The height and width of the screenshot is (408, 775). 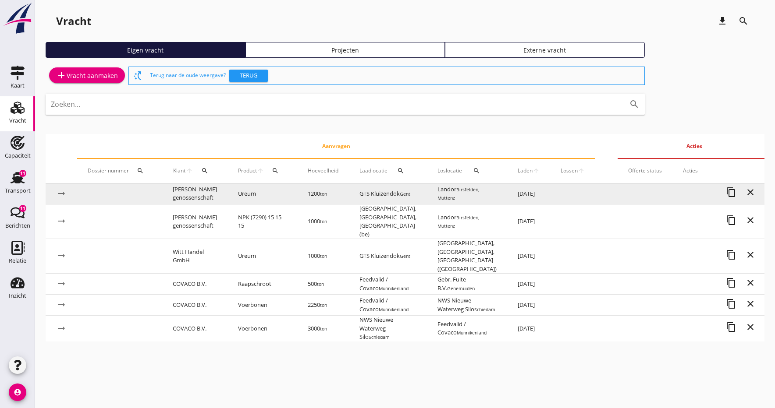 I want to click on div: Vracht aanmaken, so click(x=87, y=75).